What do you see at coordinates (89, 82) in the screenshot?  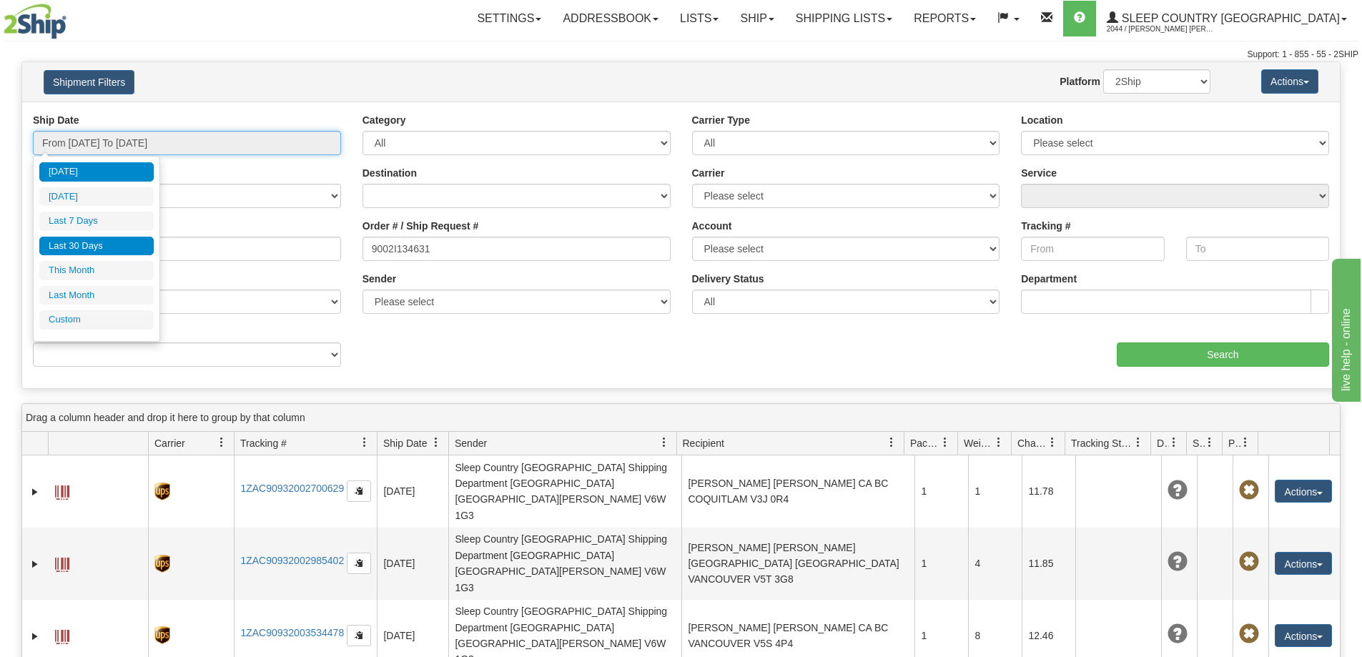 I see `button: Shipment Filters` at bounding box center [89, 82].